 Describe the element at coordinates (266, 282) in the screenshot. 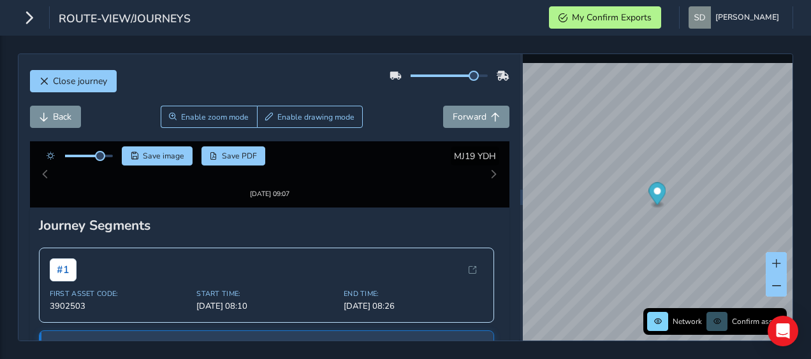

I see `span: Start Time:` at that location.